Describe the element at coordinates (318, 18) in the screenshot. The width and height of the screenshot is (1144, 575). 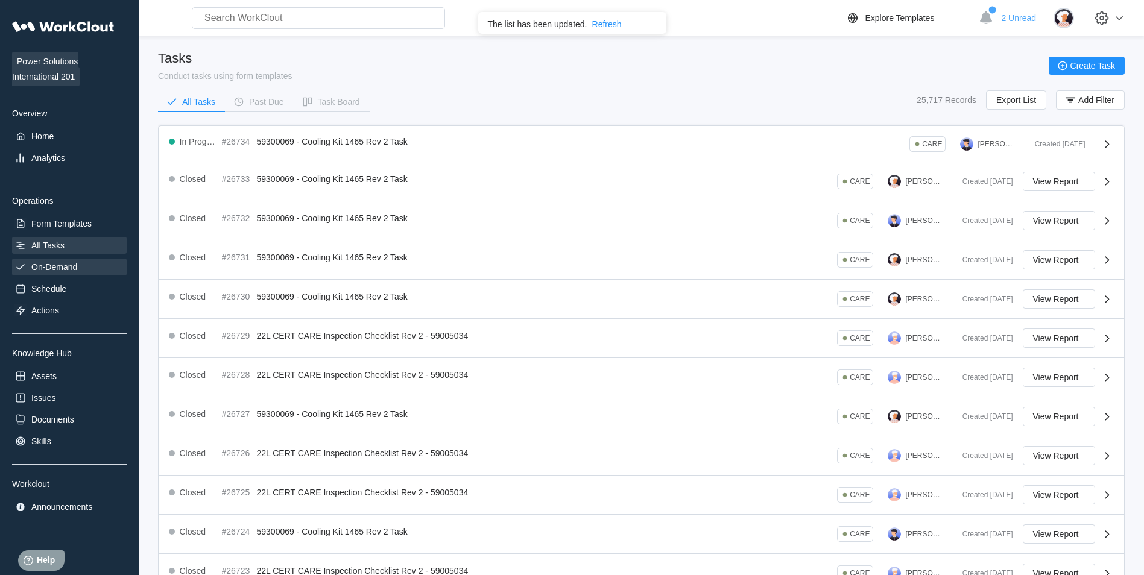
I see `input: Search WorkClout` at that location.